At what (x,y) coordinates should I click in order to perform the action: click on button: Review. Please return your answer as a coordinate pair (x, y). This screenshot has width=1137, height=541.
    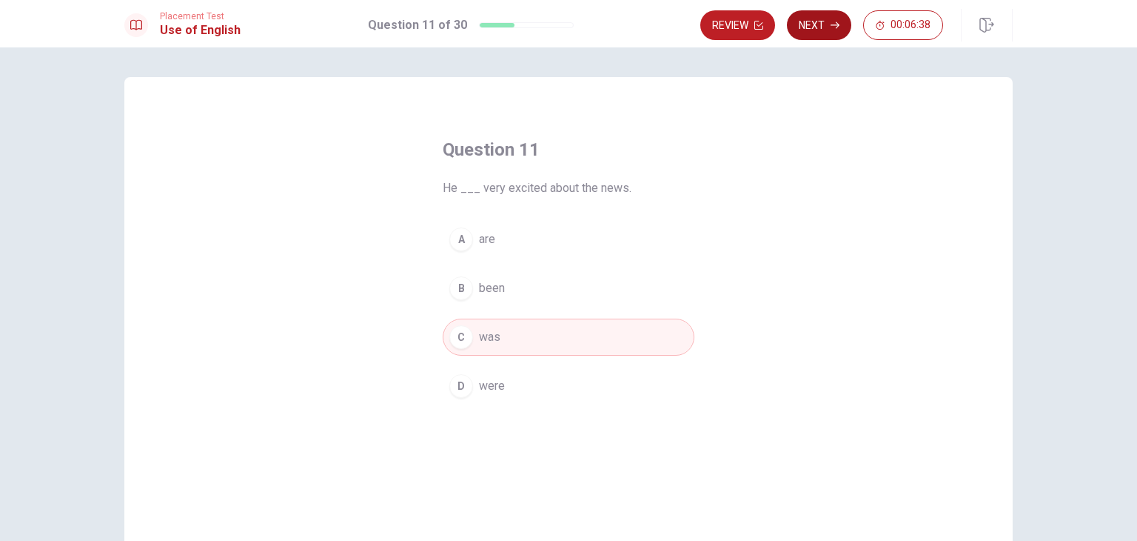
    Looking at the image, I should click on (737, 25).